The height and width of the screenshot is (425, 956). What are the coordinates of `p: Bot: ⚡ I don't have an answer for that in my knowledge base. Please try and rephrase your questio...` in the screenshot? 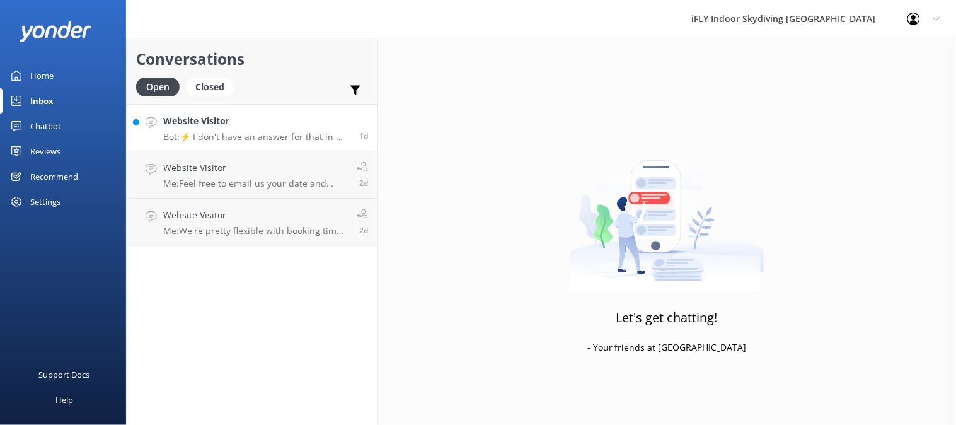 It's located at (256, 137).